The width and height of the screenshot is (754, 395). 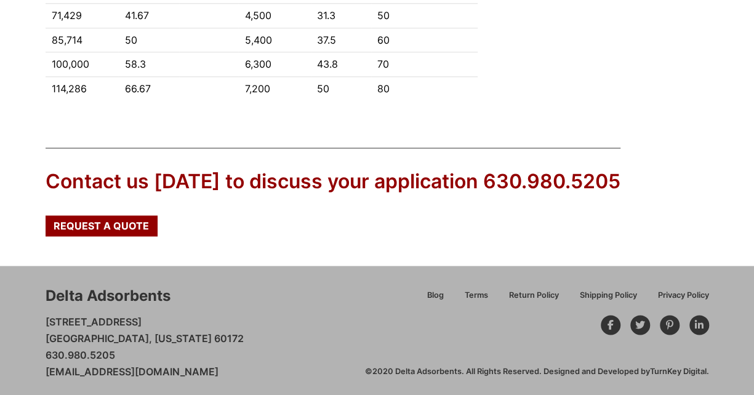 I want to click on td: 37.5, so click(x=340, y=39).